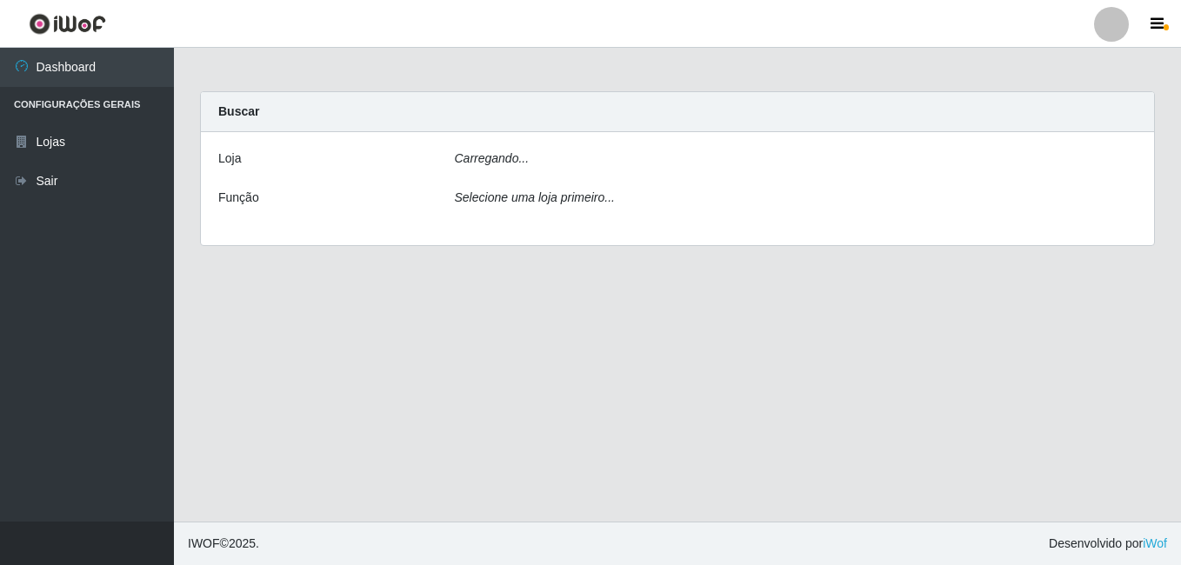 This screenshot has width=1181, height=565. I want to click on span: IWOF, so click(203, 543).